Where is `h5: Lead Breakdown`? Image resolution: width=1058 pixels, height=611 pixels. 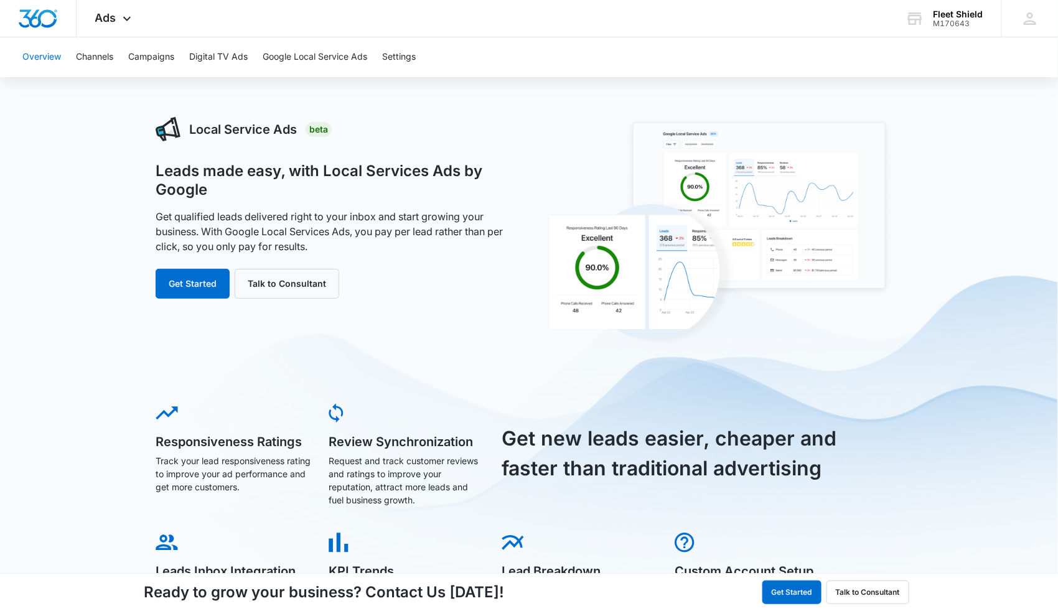
h5: Lead Breakdown is located at coordinates (580, 572).